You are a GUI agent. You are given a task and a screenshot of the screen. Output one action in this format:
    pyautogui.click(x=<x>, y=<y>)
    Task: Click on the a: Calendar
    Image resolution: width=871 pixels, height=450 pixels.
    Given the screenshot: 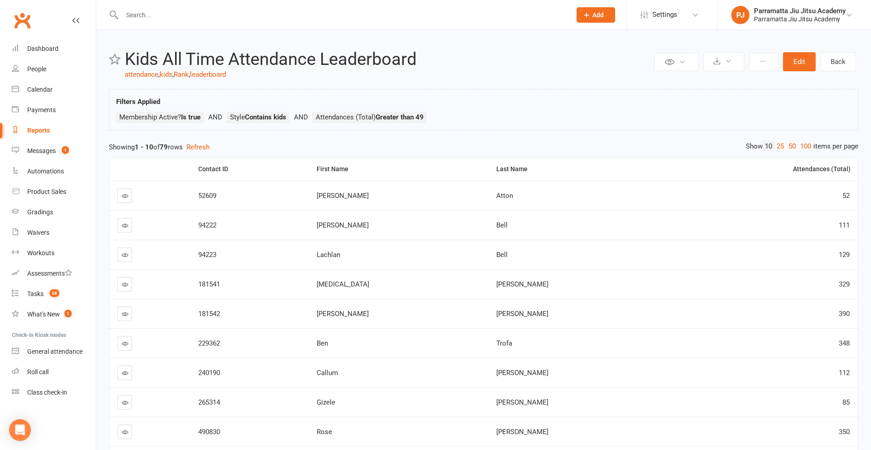 What is the action you would take?
    pyautogui.click(x=54, y=89)
    